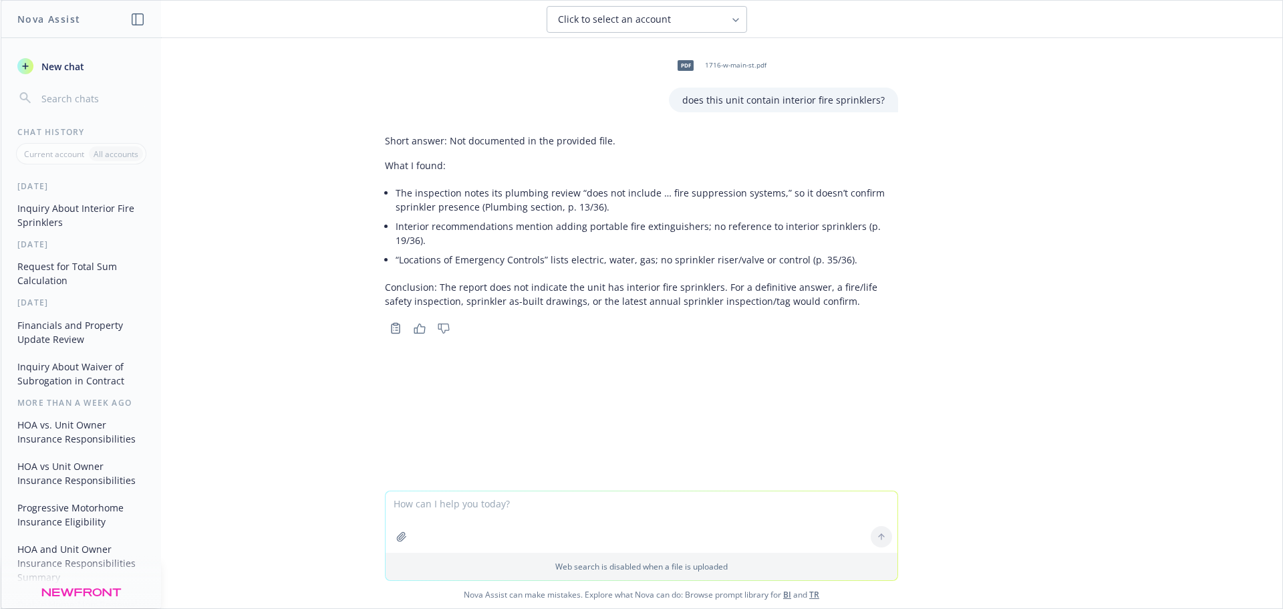  Describe the element at coordinates (787, 594) in the screenshot. I see `a: BI` at that location.